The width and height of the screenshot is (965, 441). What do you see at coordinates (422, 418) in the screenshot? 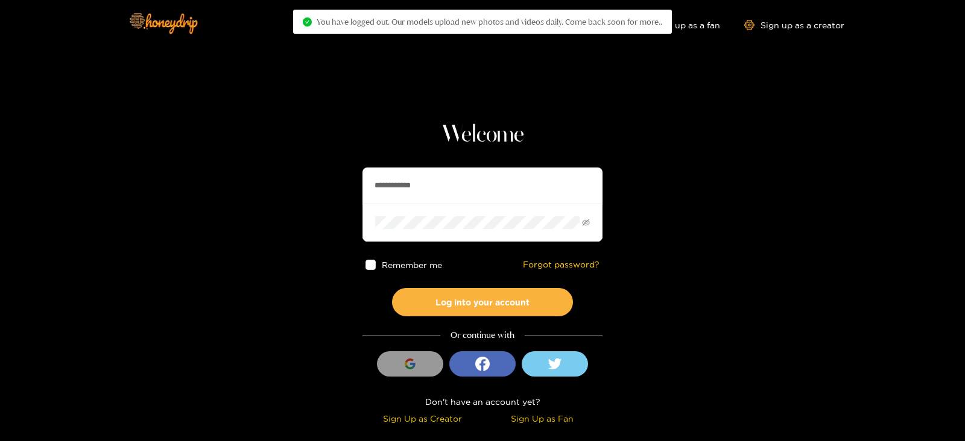
I see `div: Sign Up as Creator` at bounding box center [422, 418].